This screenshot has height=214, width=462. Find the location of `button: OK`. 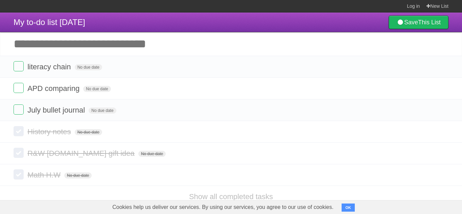

button: OK is located at coordinates (348, 208).